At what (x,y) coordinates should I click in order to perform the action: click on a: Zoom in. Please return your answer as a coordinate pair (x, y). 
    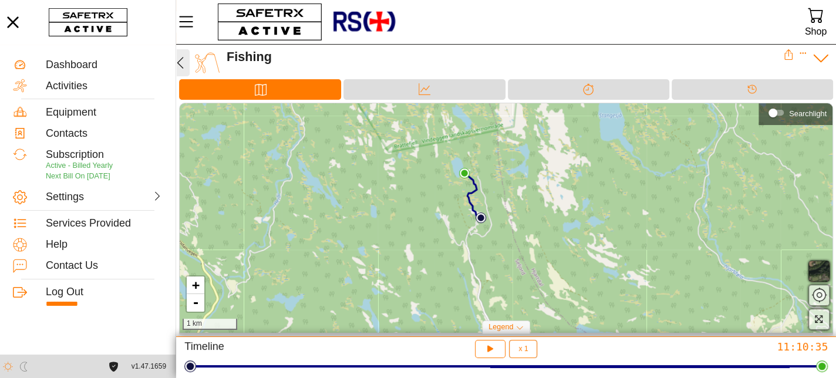
    Looking at the image, I should click on (195, 285).